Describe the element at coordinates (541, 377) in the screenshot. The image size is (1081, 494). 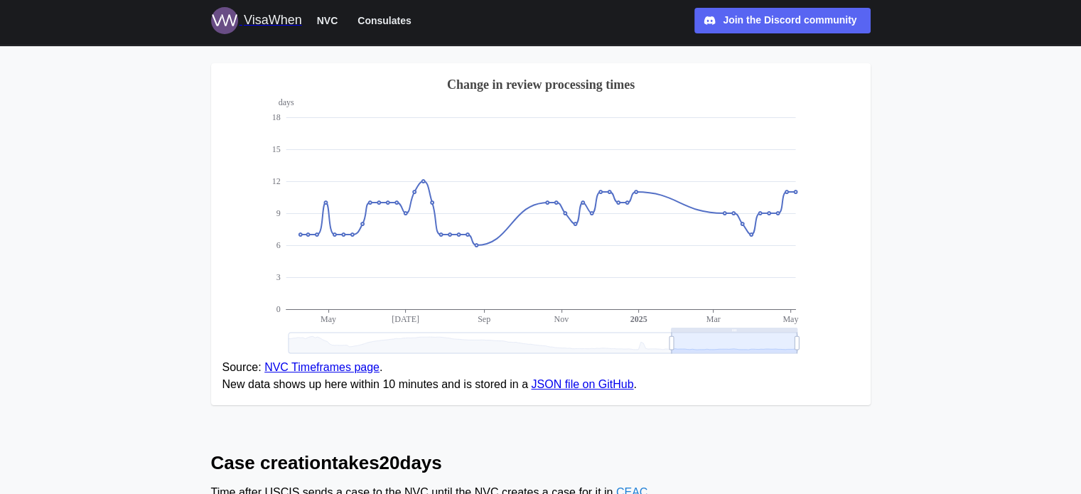
I see `figcaption: Source: . New data shows up here within 10 minutes and is stored in a .` at that location.